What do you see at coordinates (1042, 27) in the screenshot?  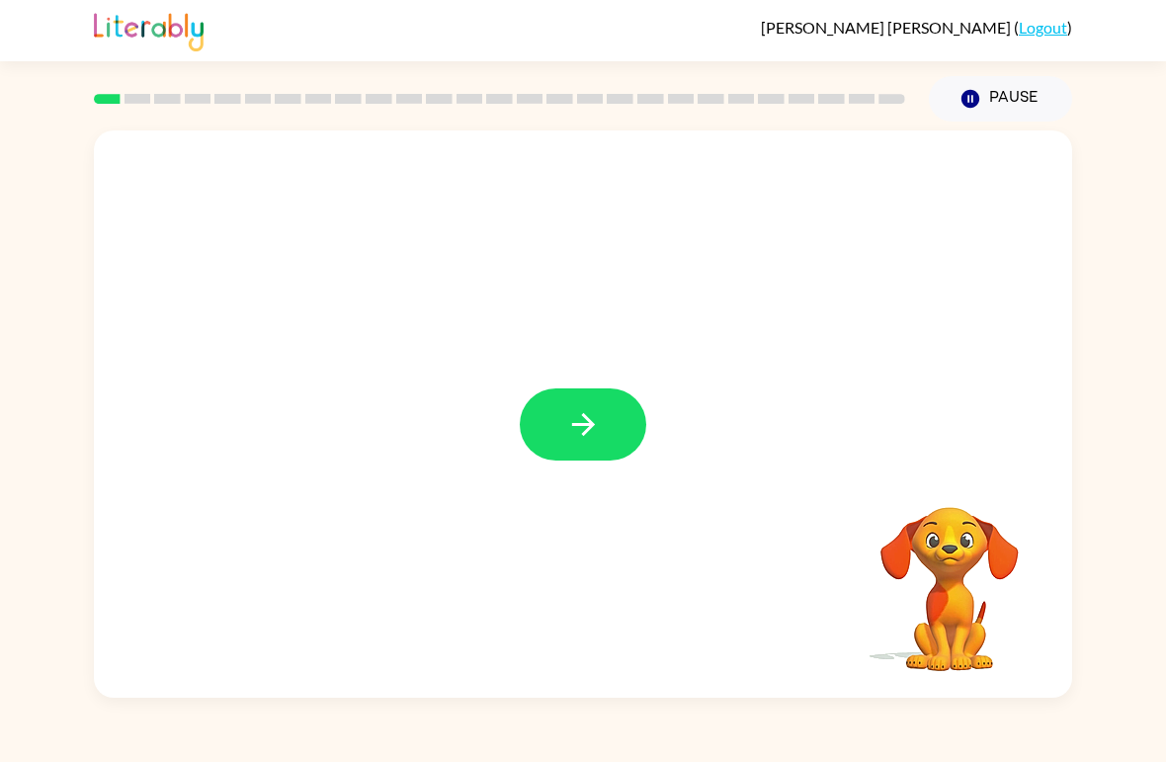 I see `a: Logout` at bounding box center [1042, 27].